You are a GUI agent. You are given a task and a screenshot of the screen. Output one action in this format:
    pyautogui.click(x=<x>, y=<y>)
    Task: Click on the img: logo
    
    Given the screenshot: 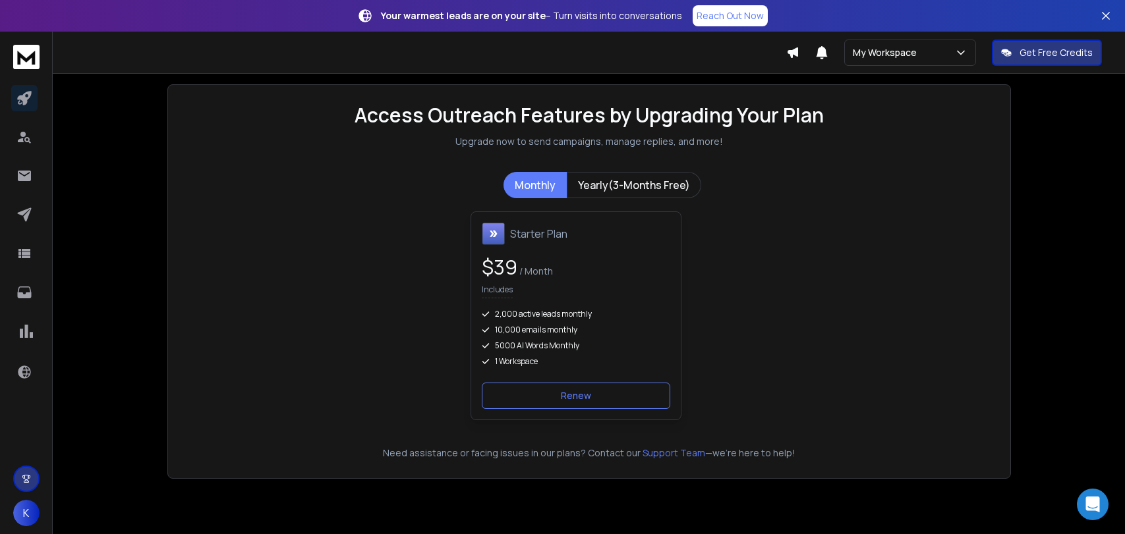 What is the action you would take?
    pyautogui.click(x=26, y=57)
    